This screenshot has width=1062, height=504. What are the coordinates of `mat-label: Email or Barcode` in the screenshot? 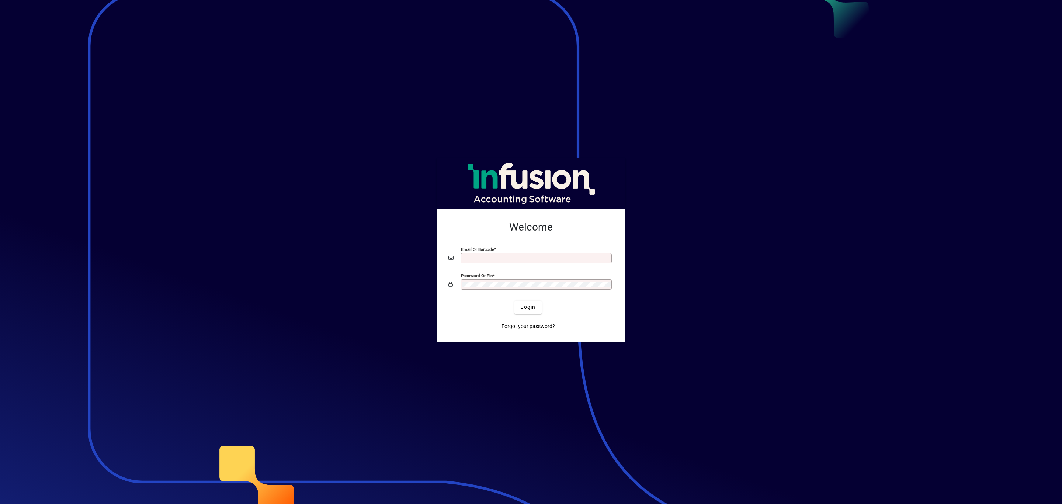 It's located at (477, 249).